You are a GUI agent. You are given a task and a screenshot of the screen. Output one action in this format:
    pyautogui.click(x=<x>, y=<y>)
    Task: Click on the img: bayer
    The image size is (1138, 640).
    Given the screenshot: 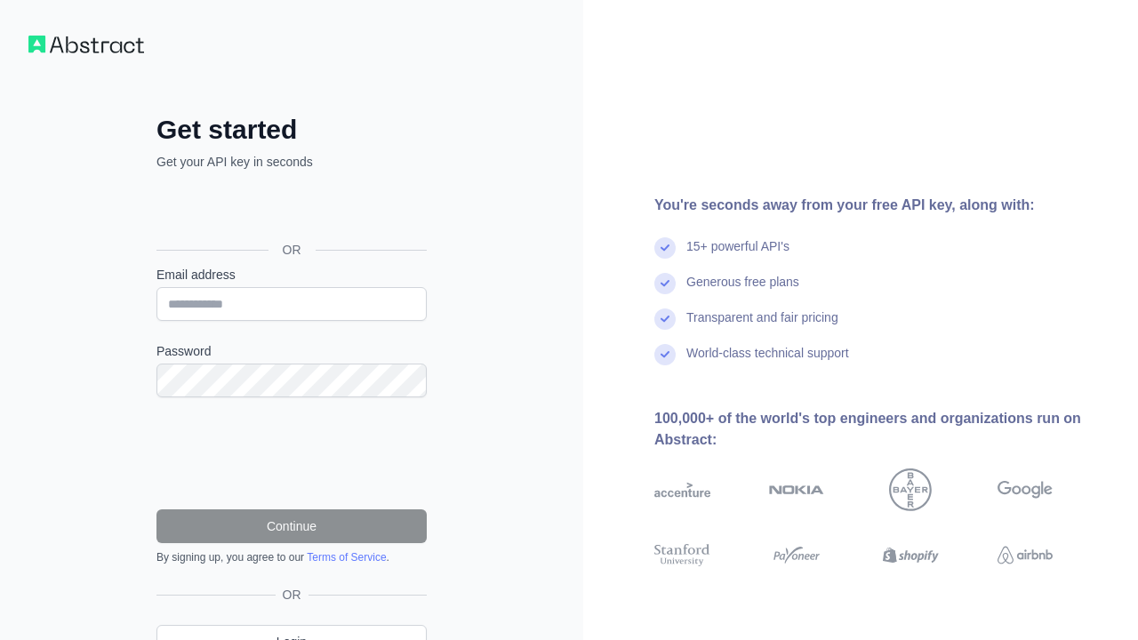 What is the action you would take?
    pyautogui.click(x=910, y=490)
    